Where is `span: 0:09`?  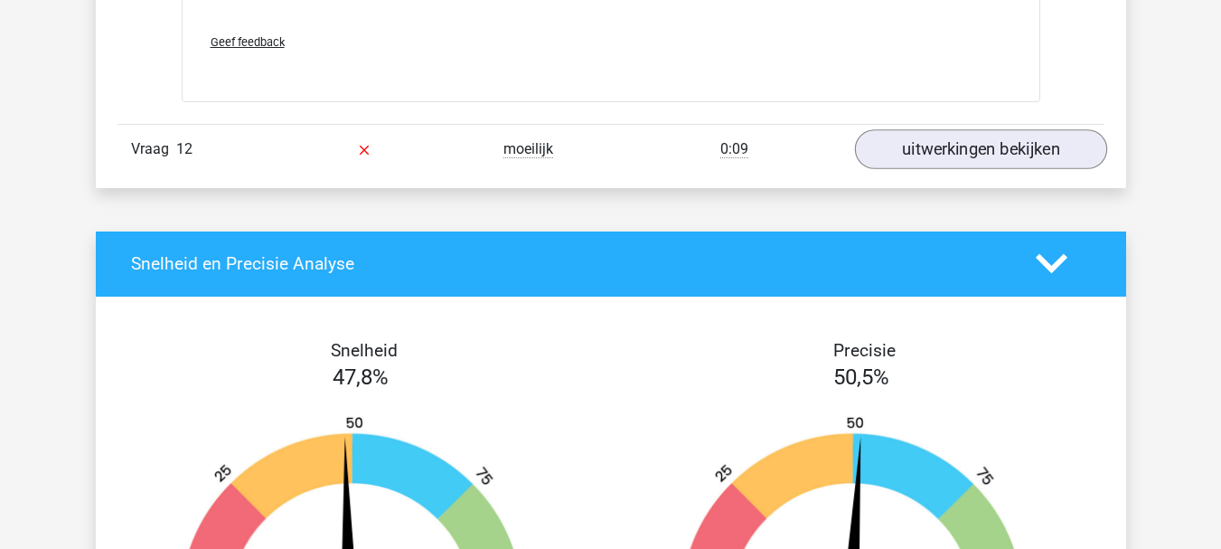 span: 0:09 is located at coordinates (734, 149).